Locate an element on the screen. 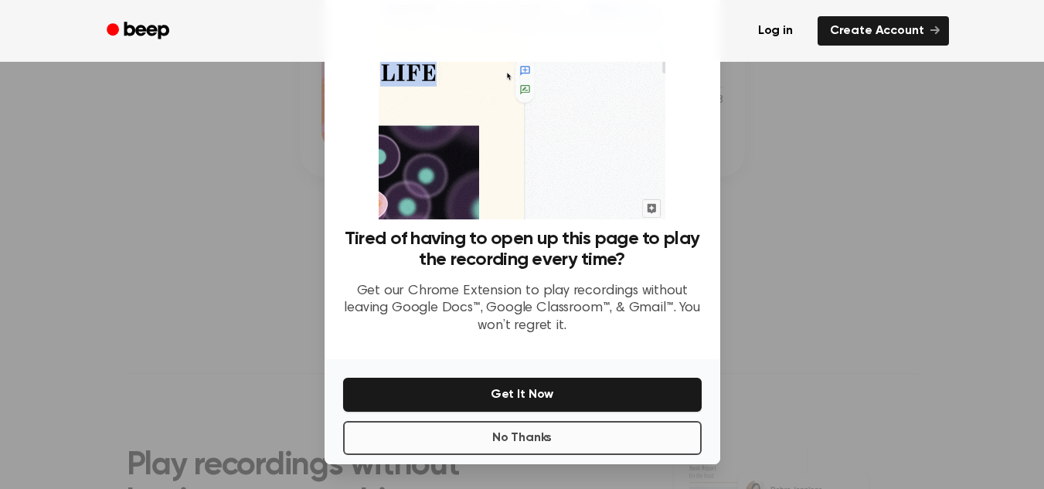  h3: Tired of having to open up this page to play the recording every time? is located at coordinates (522, 250).